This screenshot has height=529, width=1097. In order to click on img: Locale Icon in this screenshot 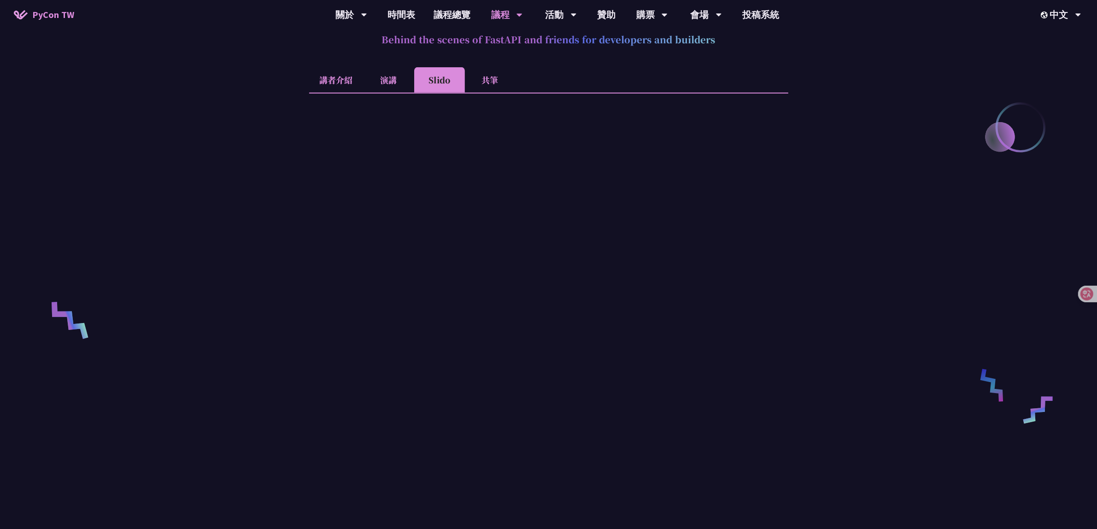, I will do `click(1045, 15)`.